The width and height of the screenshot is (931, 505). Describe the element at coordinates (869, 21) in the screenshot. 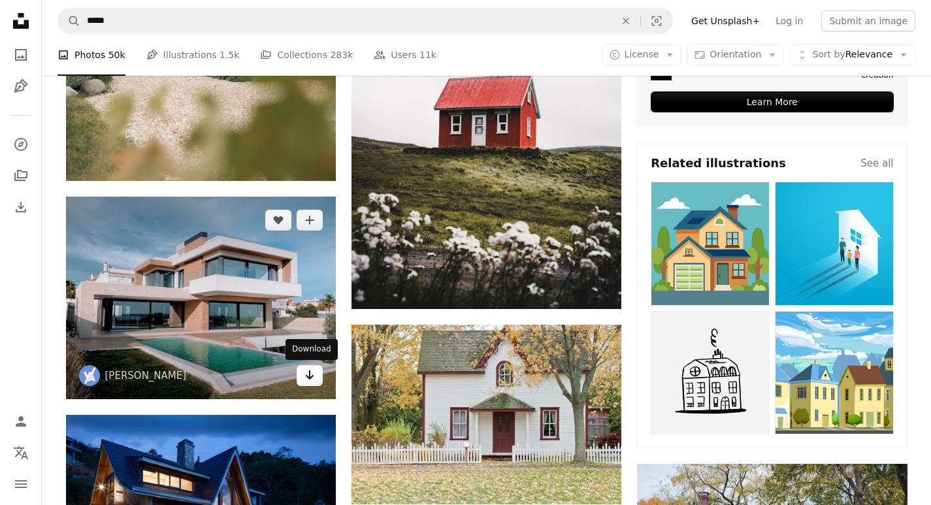

I see `button: Submit an image` at that location.